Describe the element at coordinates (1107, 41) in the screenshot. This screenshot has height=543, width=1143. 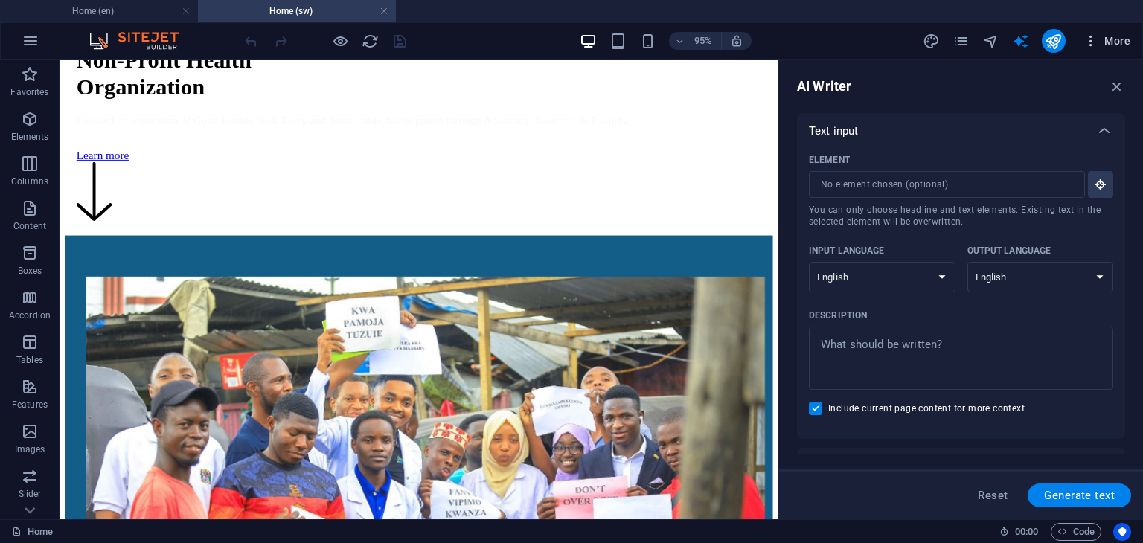
I see `button: More` at that location.